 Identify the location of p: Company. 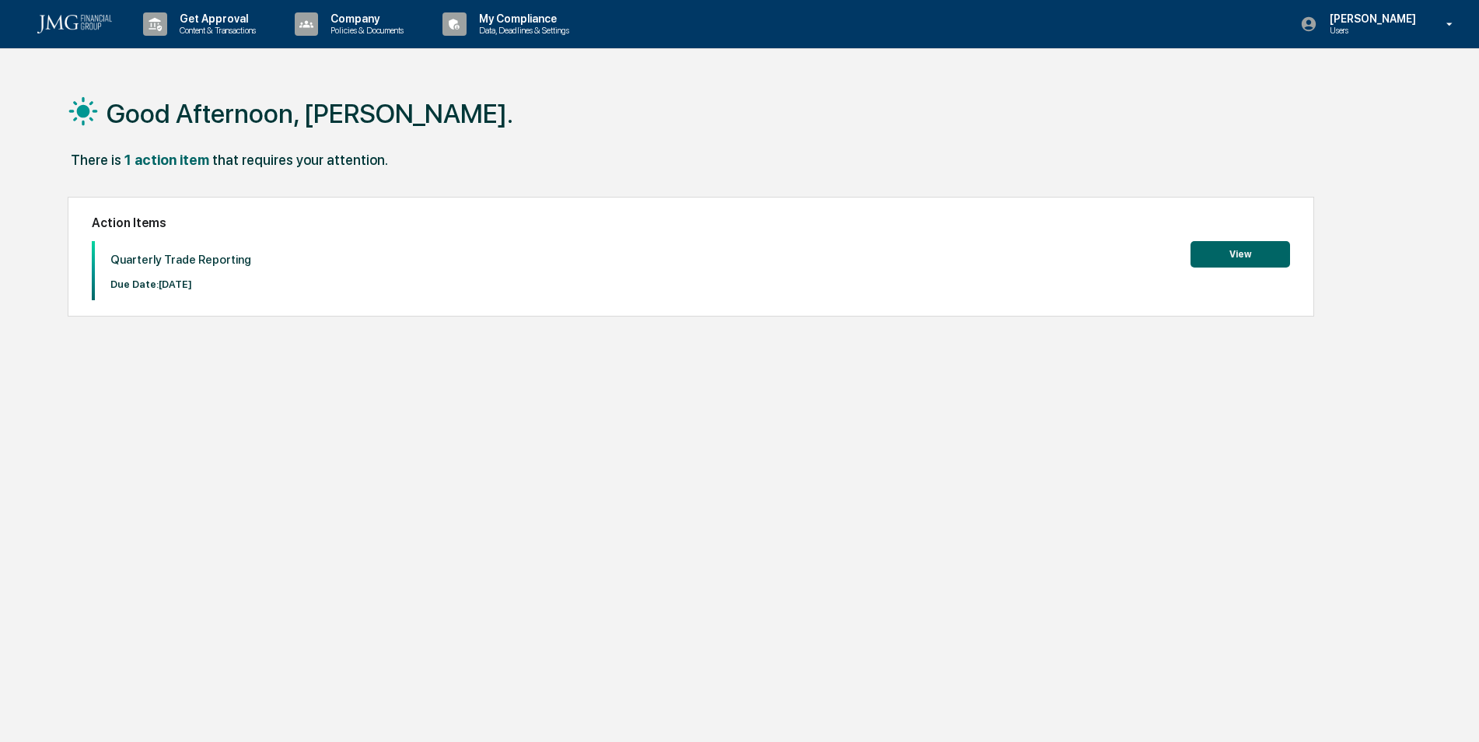
(365, 19).